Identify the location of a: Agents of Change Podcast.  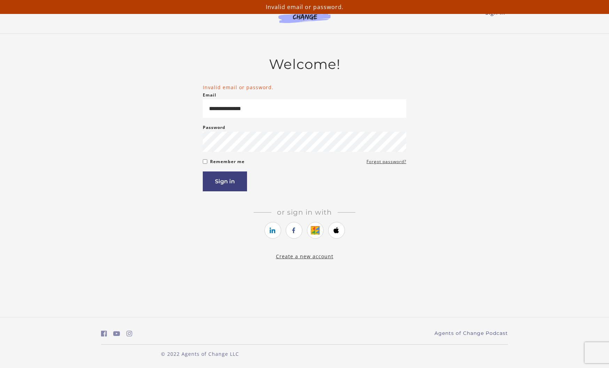
(471, 333).